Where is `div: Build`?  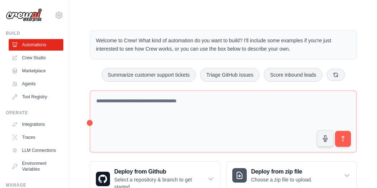
div: Build is located at coordinates (34, 33).